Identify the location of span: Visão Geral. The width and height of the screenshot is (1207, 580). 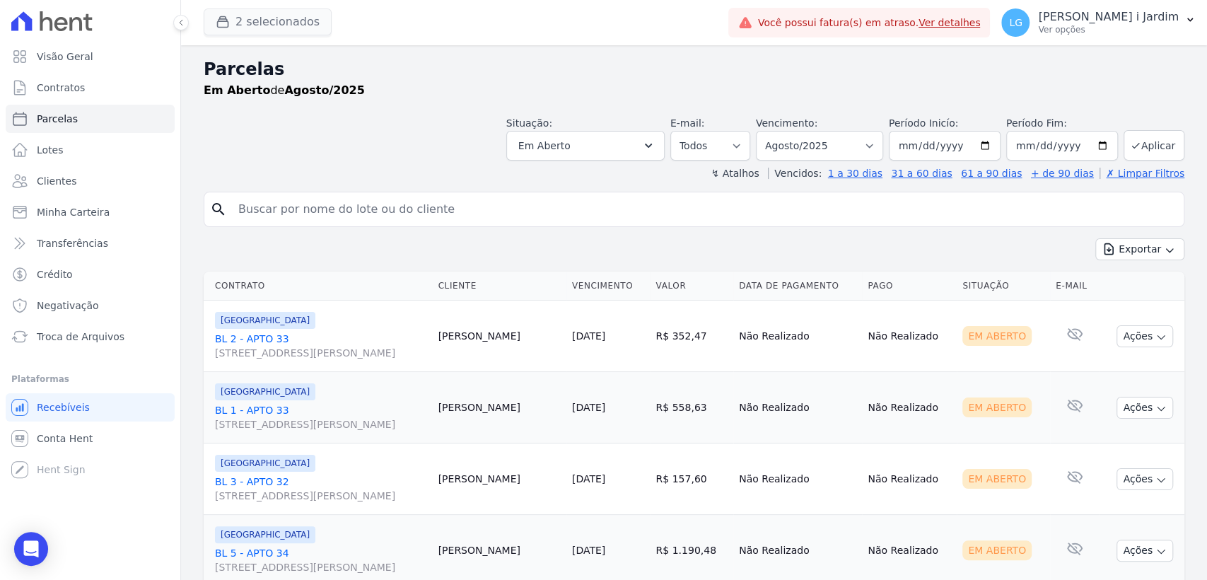
(65, 57).